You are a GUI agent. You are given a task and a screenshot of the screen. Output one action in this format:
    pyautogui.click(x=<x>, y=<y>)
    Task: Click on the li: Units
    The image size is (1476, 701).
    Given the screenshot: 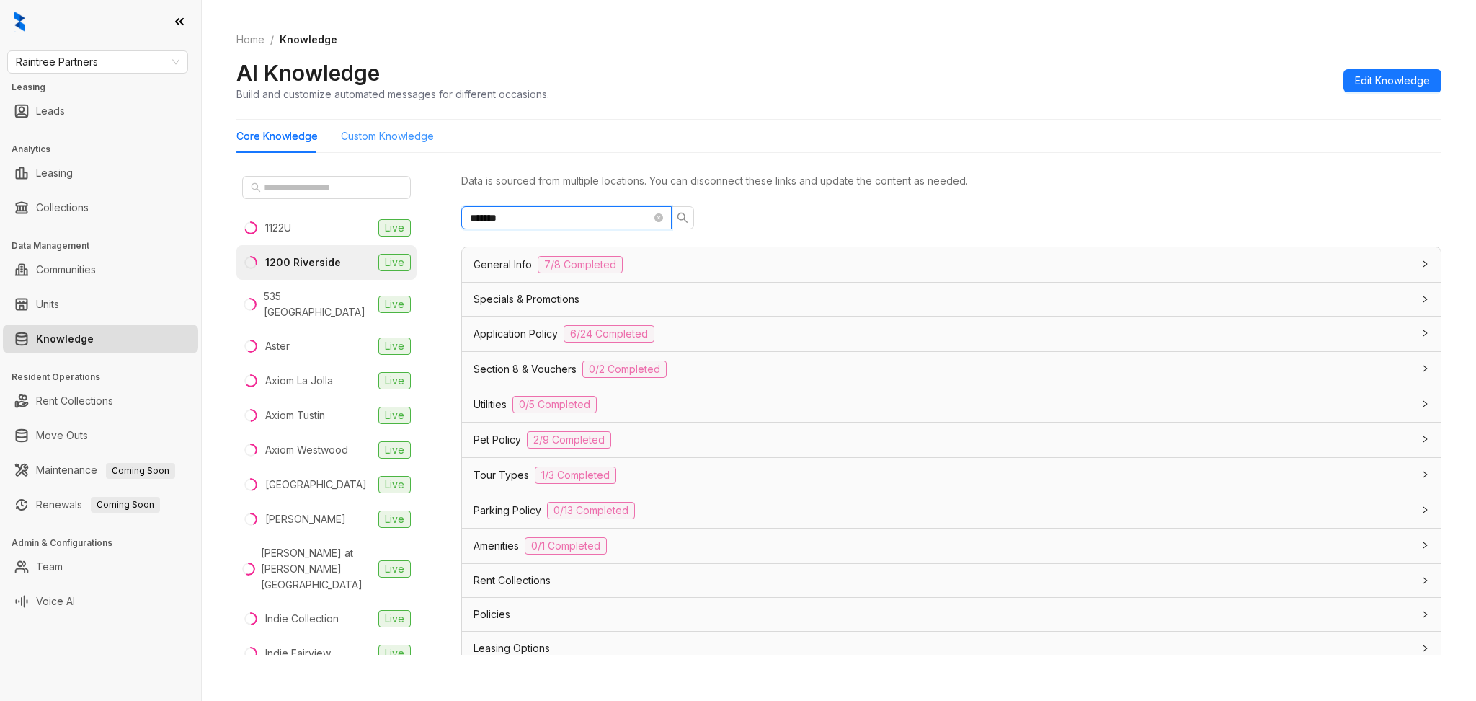 What is the action you would take?
    pyautogui.click(x=100, y=304)
    